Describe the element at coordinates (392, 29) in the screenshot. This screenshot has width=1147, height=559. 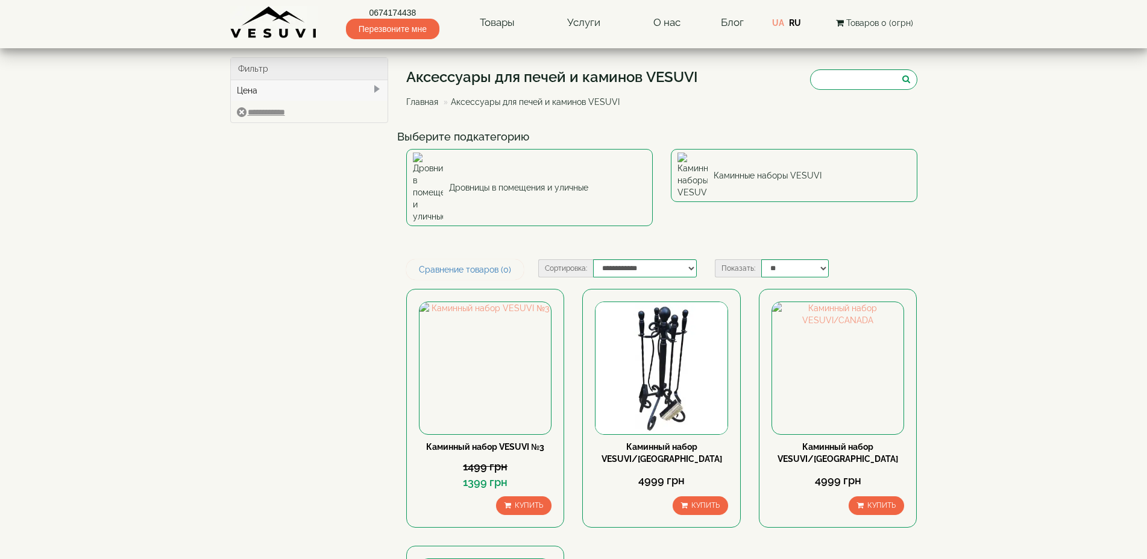
I see `span: Перезвоните мне` at that location.